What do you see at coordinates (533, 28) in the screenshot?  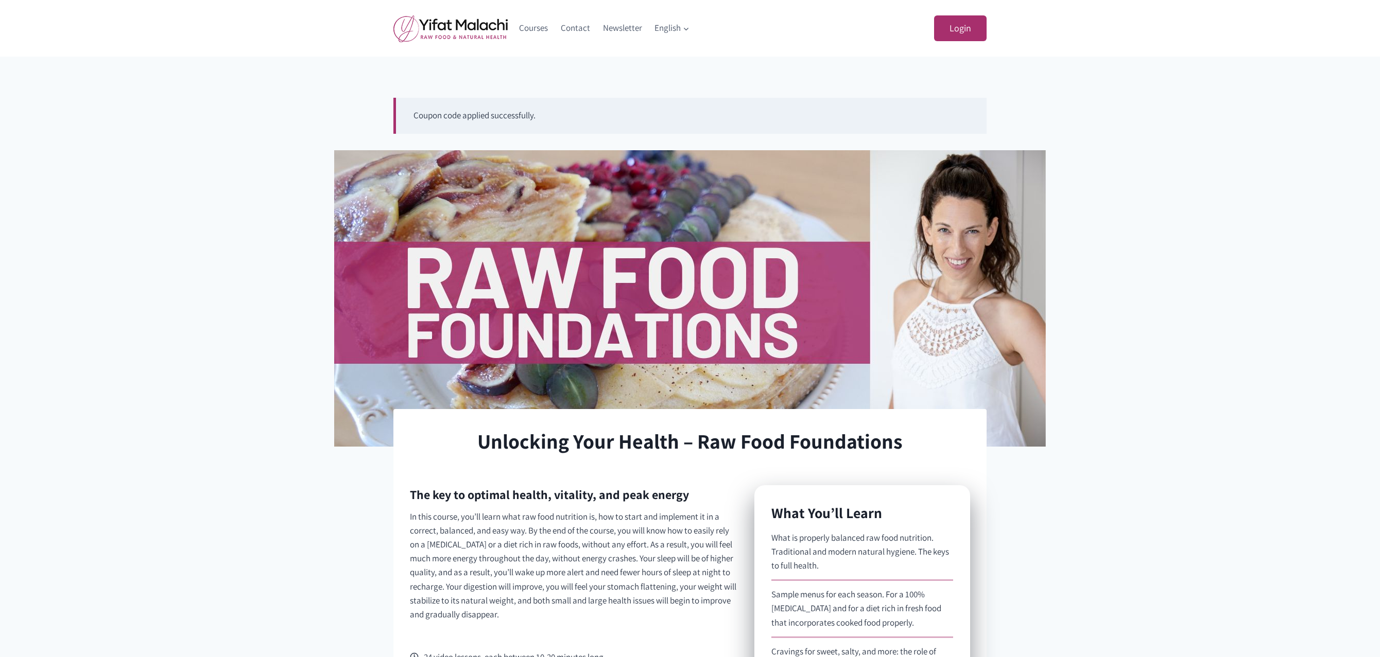 I see `a: Courses` at bounding box center [533, 28].